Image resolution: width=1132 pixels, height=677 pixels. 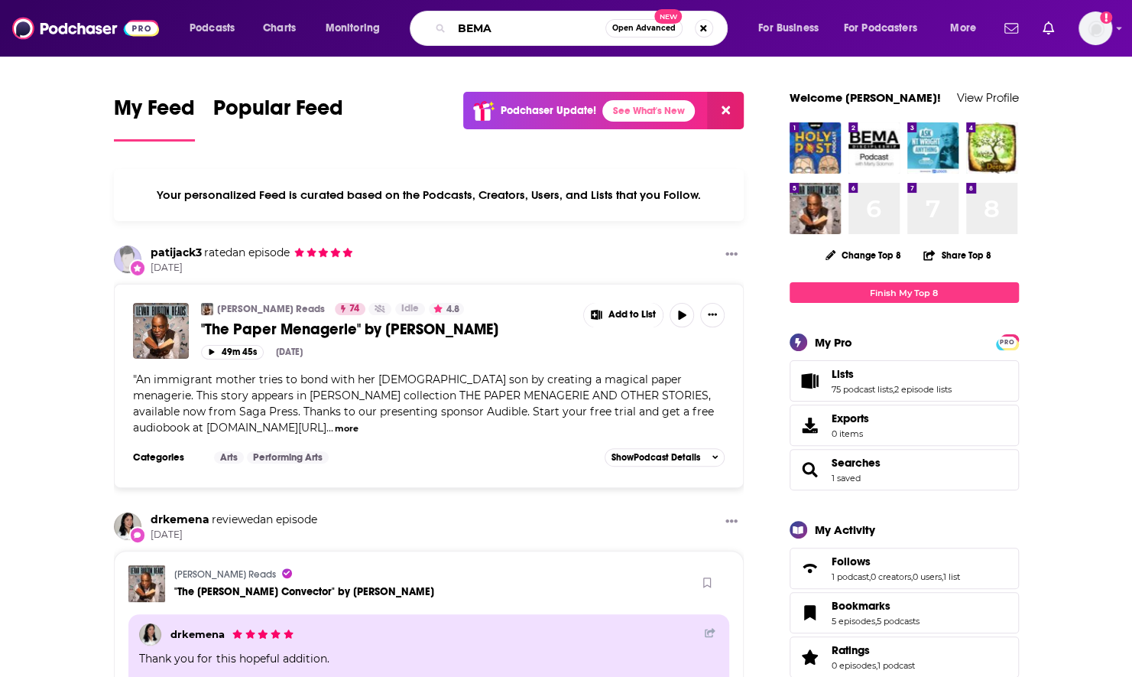 What do you see at coordinates (904, 469) in the screenshot?
I see `span: Searches` at bounding box center [904, 469].